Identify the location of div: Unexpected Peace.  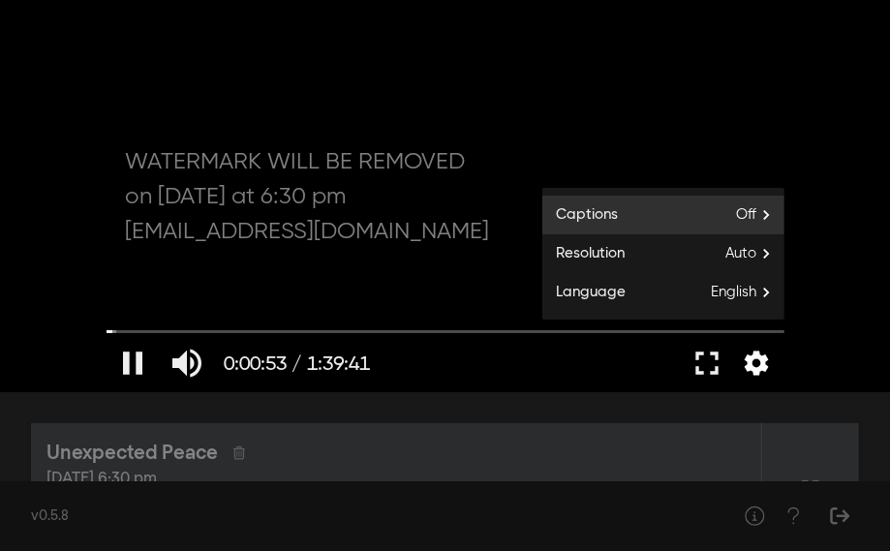
(132, 453).